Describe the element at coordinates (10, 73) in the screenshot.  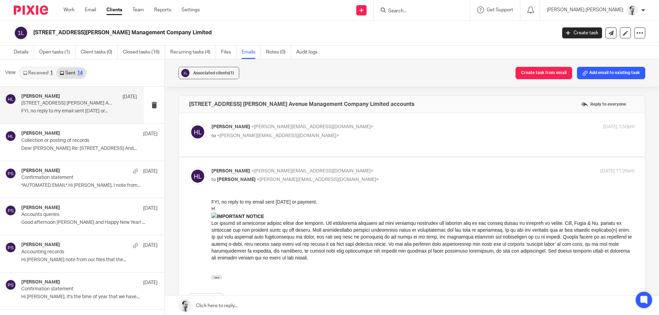
I see `span: View` at that location.